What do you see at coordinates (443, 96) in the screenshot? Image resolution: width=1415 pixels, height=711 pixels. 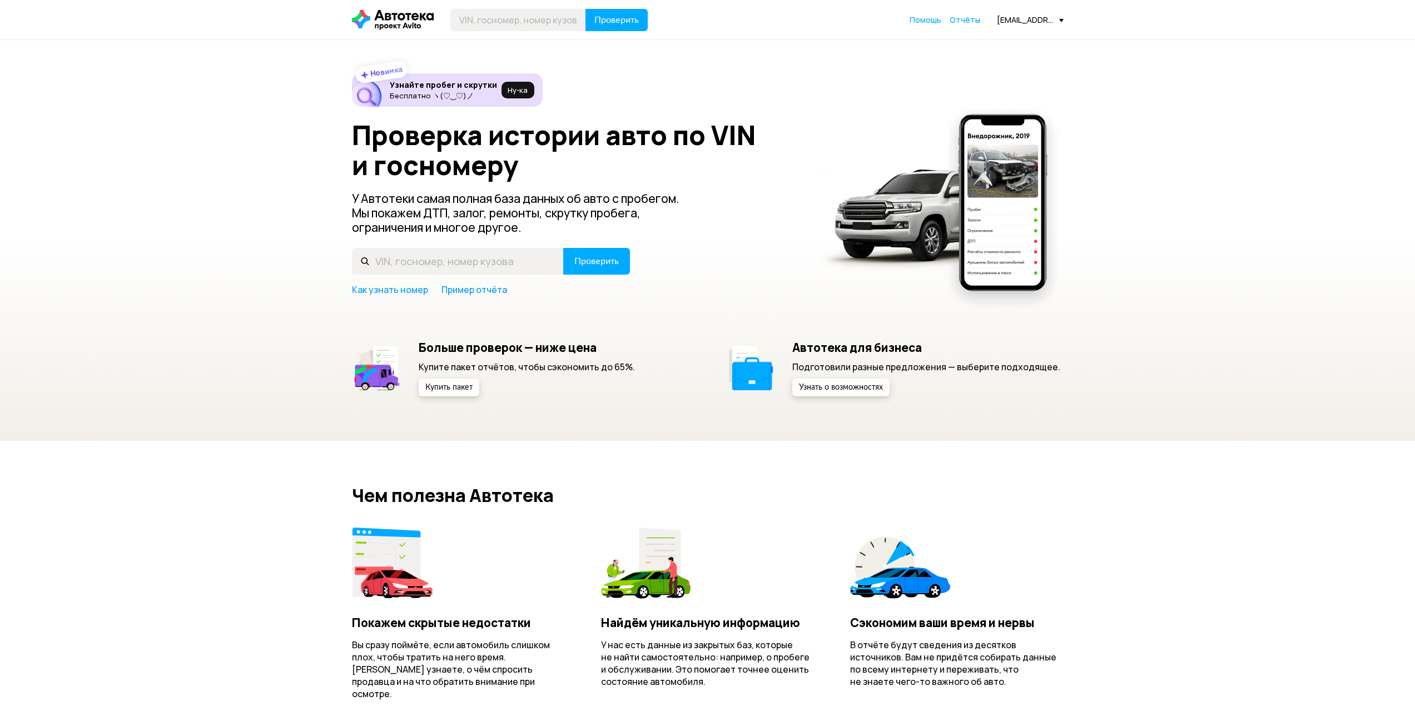 I see `p: Бесплатно ヽ(♡‿♡)ノ` at bounding box center [443, 96].